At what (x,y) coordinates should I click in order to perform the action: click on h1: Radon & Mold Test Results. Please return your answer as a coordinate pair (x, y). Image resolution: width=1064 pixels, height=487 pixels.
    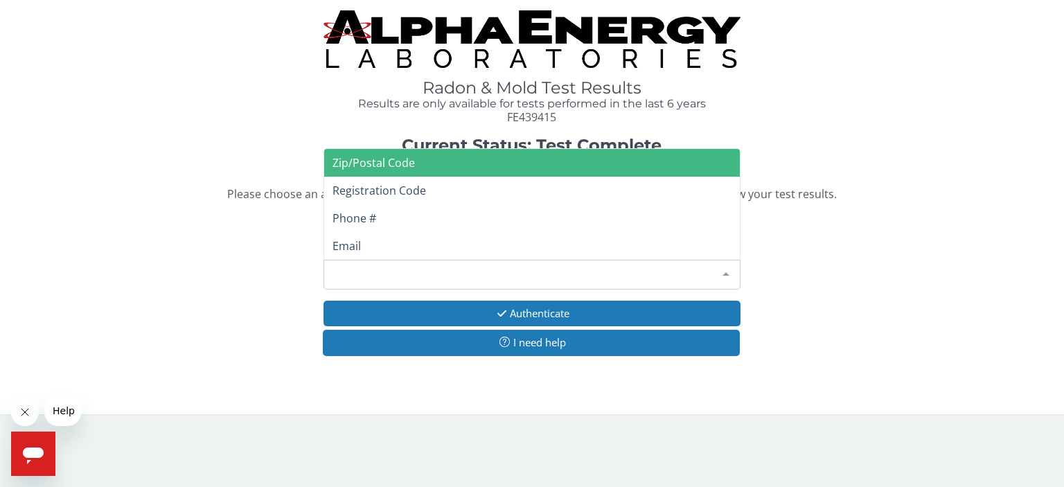
    Looking at the image, I should click on (532, 88).